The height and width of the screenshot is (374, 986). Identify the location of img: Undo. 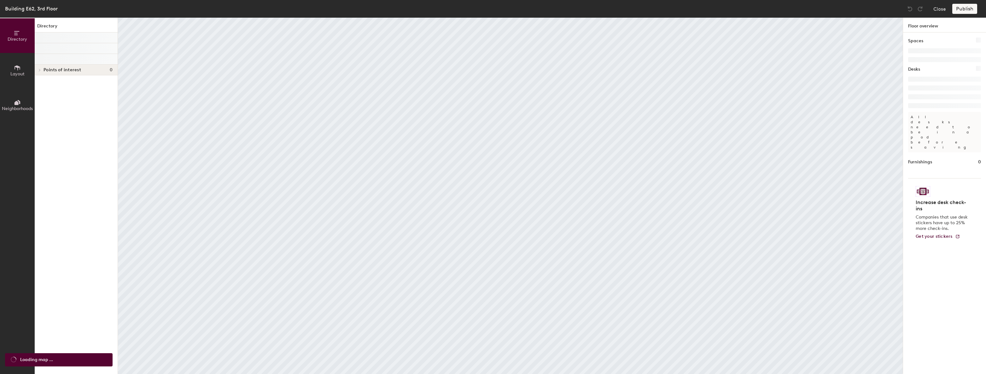
(910, 9).